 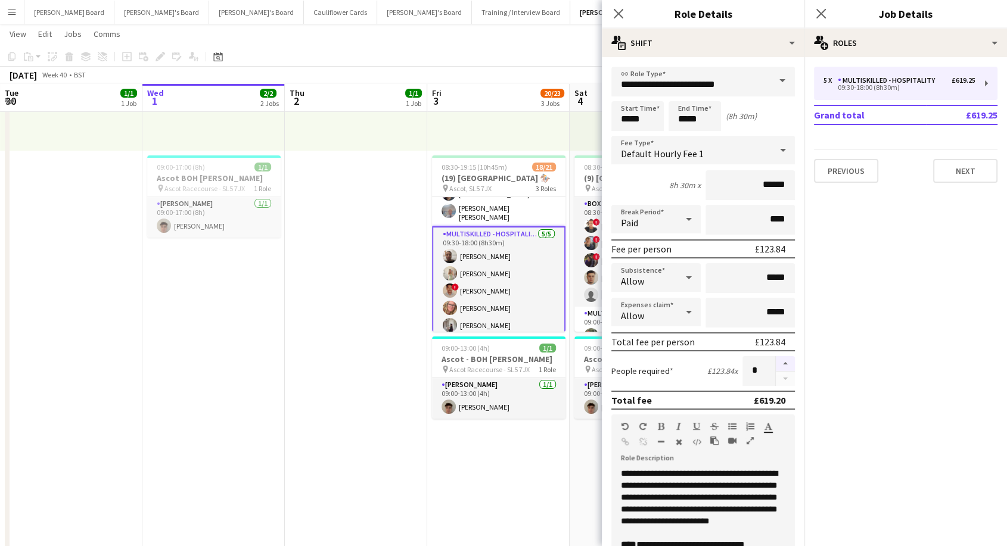 What do you see at coordinates (703, 43) in the screenshot?
I see `div: Shift` at bounding box center [703, 43].